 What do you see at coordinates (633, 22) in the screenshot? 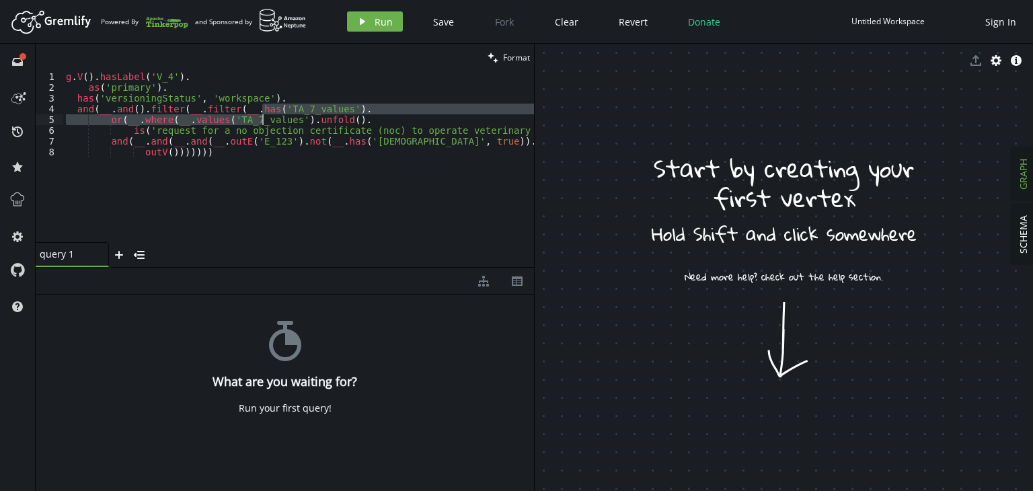
I see `button: Revert` at bounding box center [633, 22].